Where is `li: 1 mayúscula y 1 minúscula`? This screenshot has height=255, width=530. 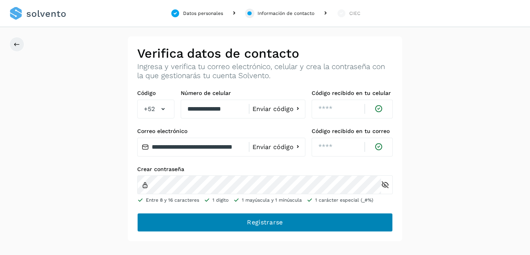 li: 1 mayúscula y 1 minúscula is located at coordinates (267, 200).